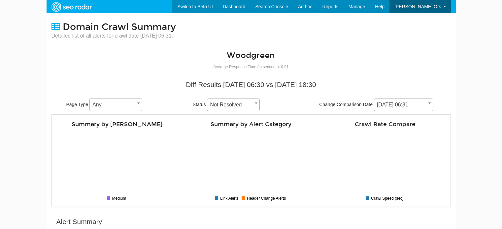 This screenshot has height=229, width=502. I want to click on span: Status, so click(199, 105).